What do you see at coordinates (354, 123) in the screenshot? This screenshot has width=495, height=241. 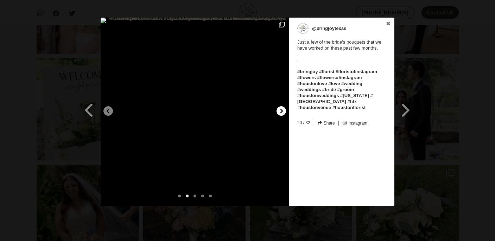 I see `a: Instagram` at bounding box center [354, 123].